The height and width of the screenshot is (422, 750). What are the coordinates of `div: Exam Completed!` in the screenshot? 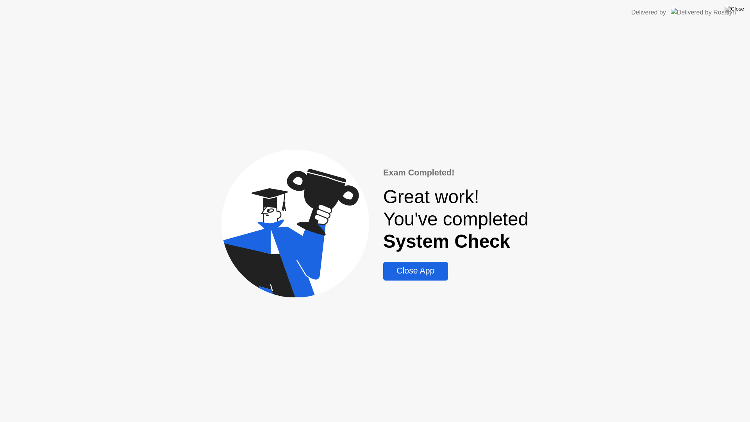 It's located at (456, 173).